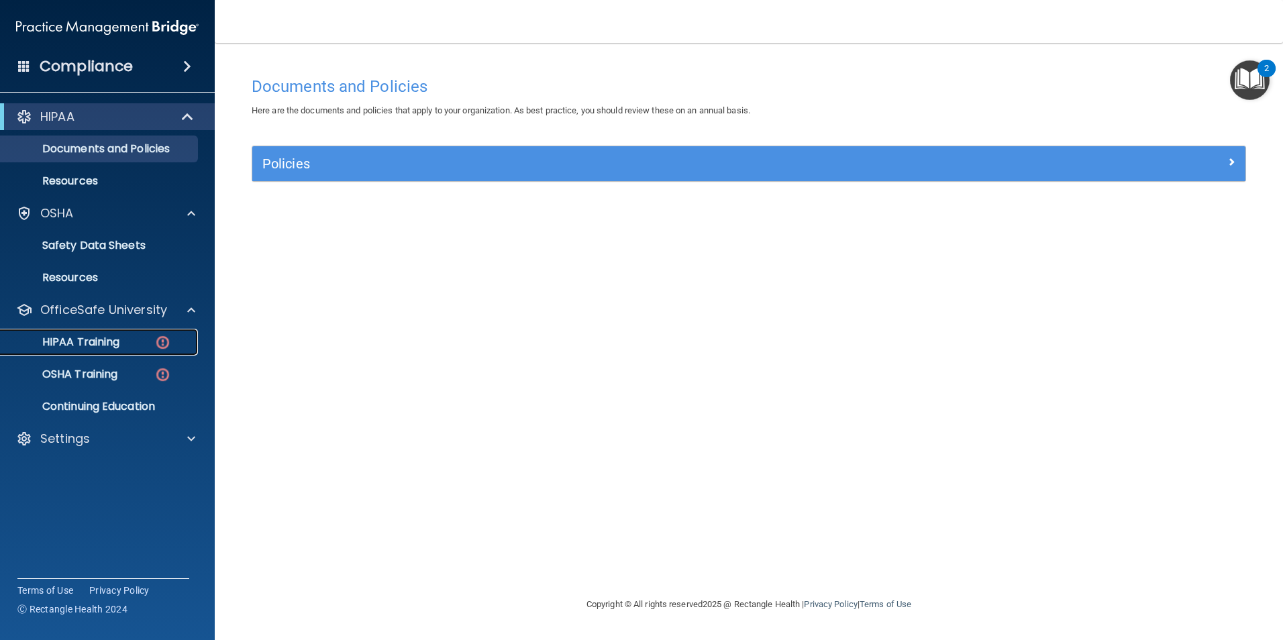 The height and width of the screenshot is (640, 1283). Describe the element at coordinates (107, 28) in the screenshot. I see `img: PMB logo` at that location.